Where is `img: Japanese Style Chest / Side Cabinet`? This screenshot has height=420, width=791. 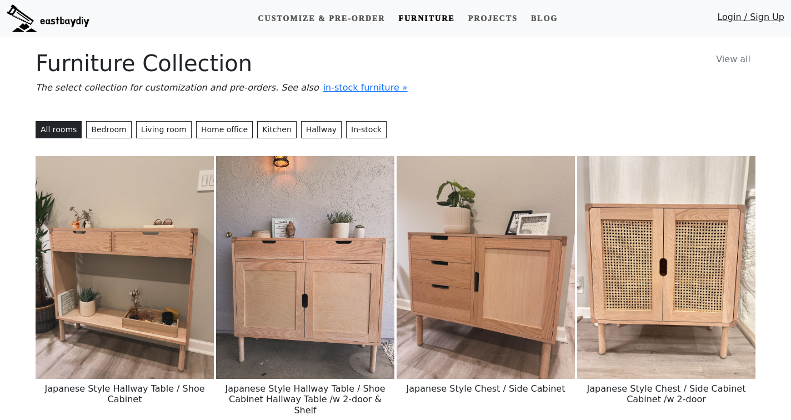
img: Japanese Style Chest / Side Cabinet is located at coordinates (485, 267).